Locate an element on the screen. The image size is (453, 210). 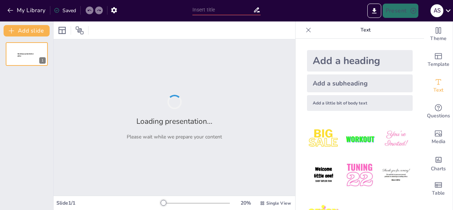
div: Add text boxes is located at coordinates (439, 86).